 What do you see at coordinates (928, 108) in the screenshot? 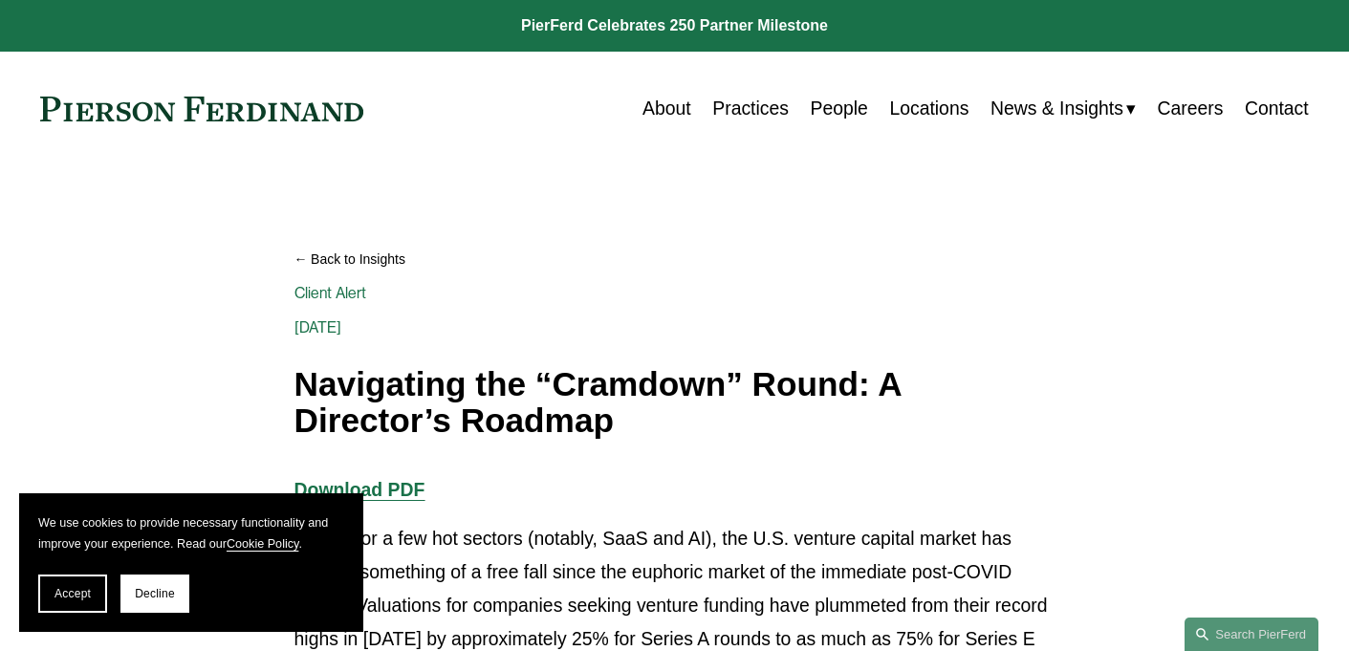
I see `a: Locations` at bounding box center [928, 108].